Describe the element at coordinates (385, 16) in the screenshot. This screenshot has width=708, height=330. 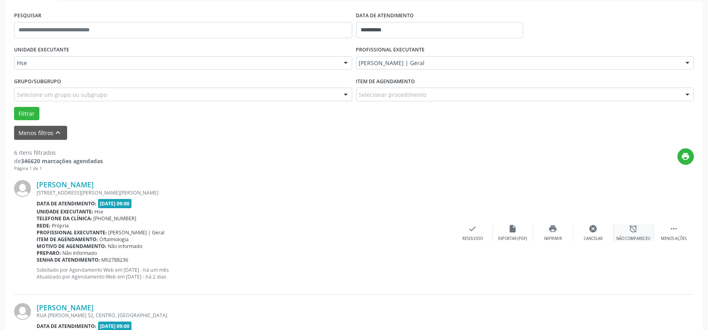
I see `label: DATA DE ATENDIMENTO` at that location.